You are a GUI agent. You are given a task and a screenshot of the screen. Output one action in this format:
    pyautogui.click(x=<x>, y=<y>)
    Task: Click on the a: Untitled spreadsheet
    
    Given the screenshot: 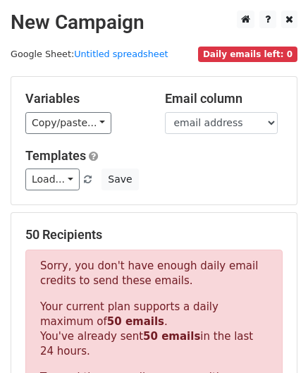 What is the action you would take?
    pyautogui.click(x=121, y=54)
    